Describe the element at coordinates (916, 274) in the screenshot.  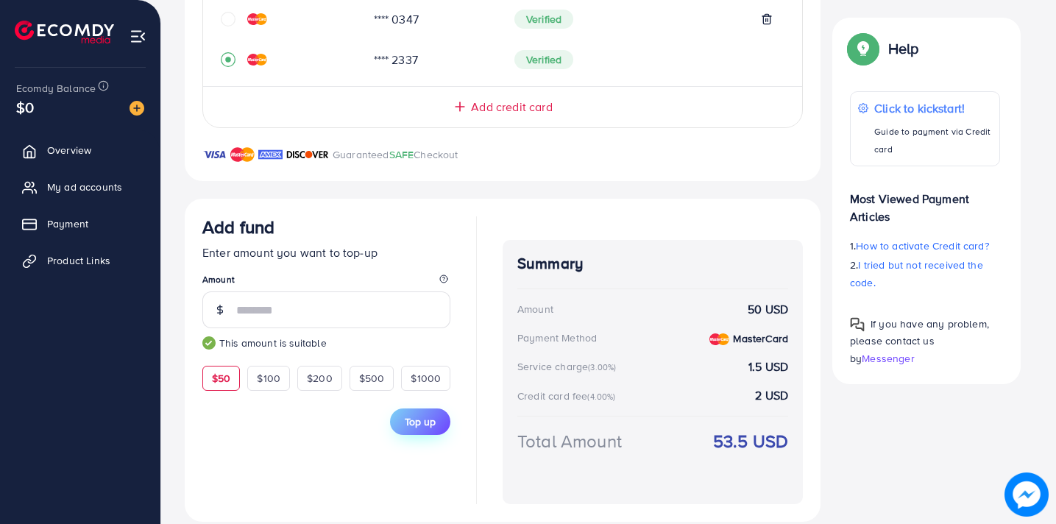
I see `span: I tried but not received the code.` at that location.